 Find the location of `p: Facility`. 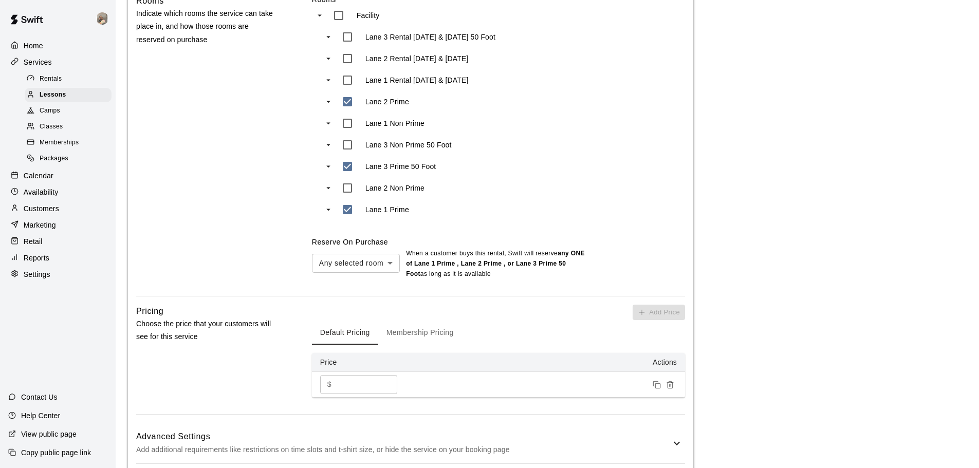

p: Facility is located at coordinates (368, 15).